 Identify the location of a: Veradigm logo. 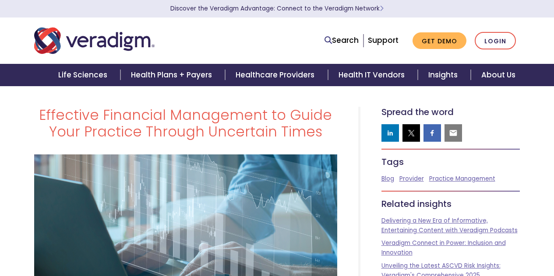
(94, 41).